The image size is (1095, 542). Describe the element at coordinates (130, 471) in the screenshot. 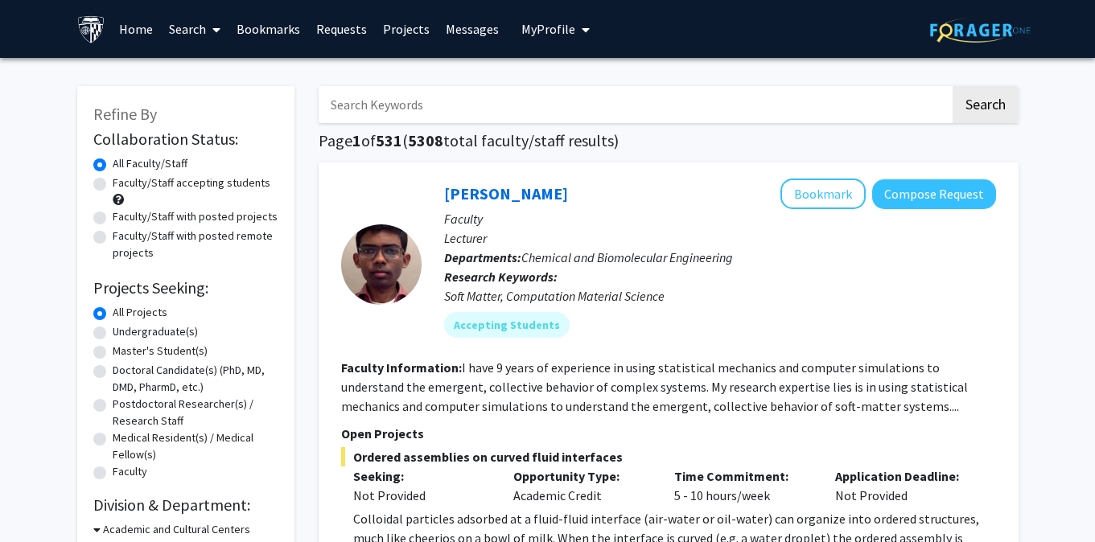

I see `label: Faculty` at that location.